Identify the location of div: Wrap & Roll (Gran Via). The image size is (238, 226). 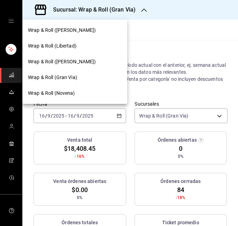
(75, 77).